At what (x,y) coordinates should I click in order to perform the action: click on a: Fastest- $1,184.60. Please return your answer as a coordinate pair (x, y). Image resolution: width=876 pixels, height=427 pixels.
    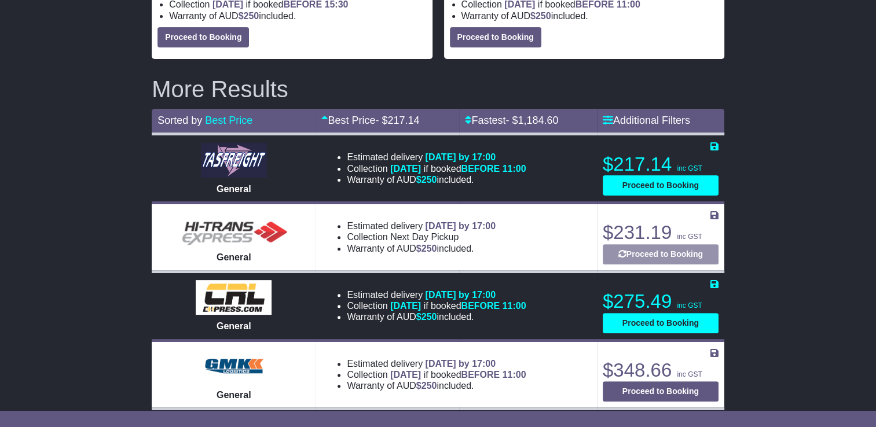
    Looking at the image, I should click on (511, 120).